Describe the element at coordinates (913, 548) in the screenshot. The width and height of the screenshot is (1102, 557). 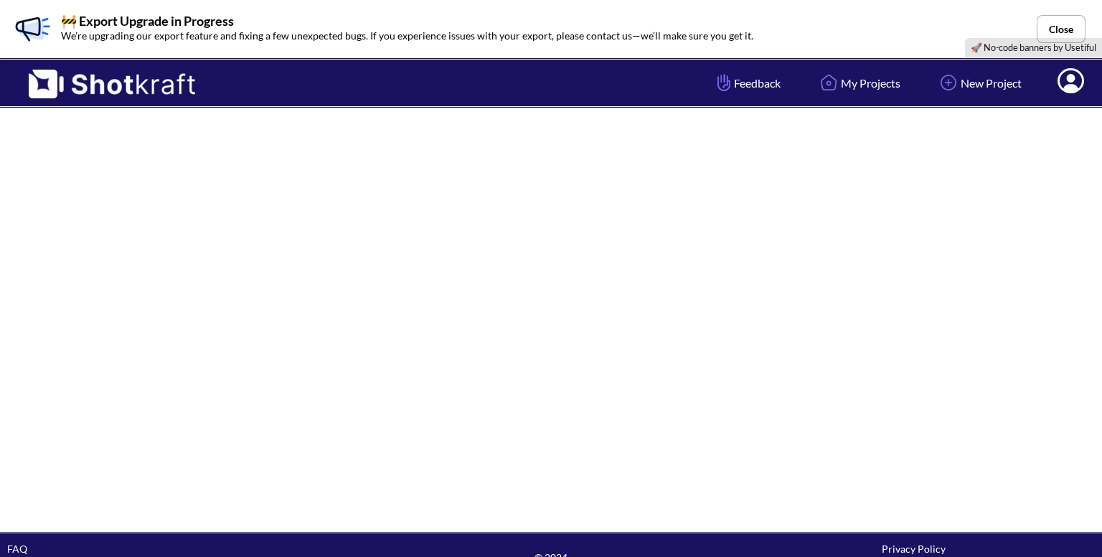
I see `div: Privacy Policy` at that location.